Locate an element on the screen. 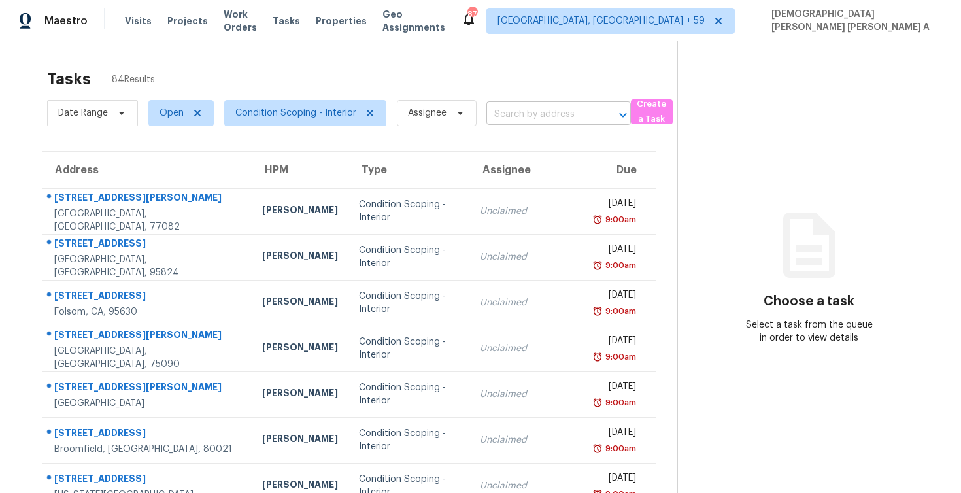 Image resolution: width=961 pixels, height=493 pixels. button: Create a Task is located at coordinates (652, 112).